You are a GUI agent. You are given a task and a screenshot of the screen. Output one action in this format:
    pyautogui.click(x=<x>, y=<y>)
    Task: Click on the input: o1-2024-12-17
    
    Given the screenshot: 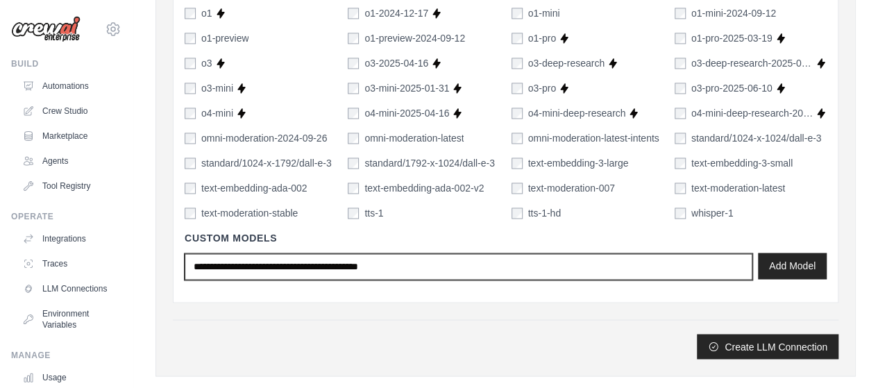 What is the action you would take?
    pyautogui.click(x=353, y=13)
    